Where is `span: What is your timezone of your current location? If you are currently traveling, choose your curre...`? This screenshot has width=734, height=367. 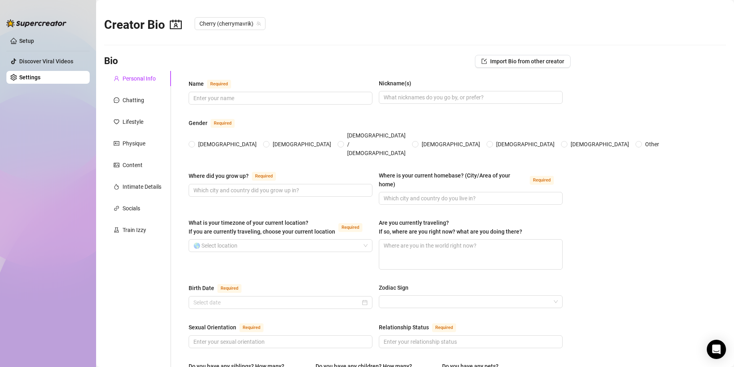 span: What is your timezone of your current location? If you are currently traveling, choose your curre... is located at coordinates (262, 227).